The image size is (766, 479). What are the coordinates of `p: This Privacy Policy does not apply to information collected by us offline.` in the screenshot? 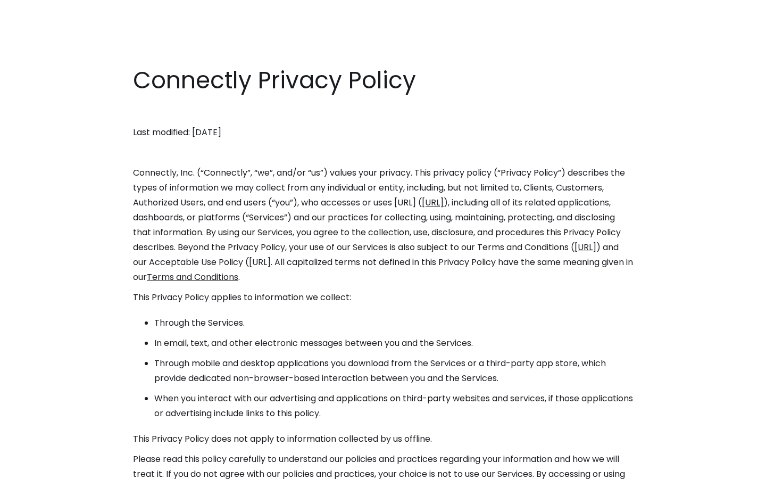 It's located at (383, 439).